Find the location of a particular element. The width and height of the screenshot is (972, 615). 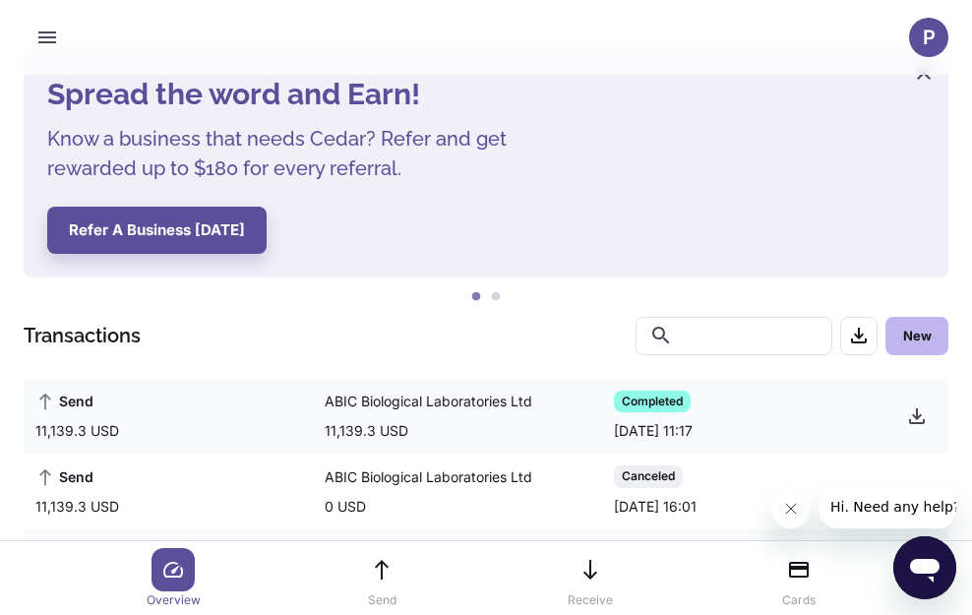

p: Receive is located at coordinates (590, 600).